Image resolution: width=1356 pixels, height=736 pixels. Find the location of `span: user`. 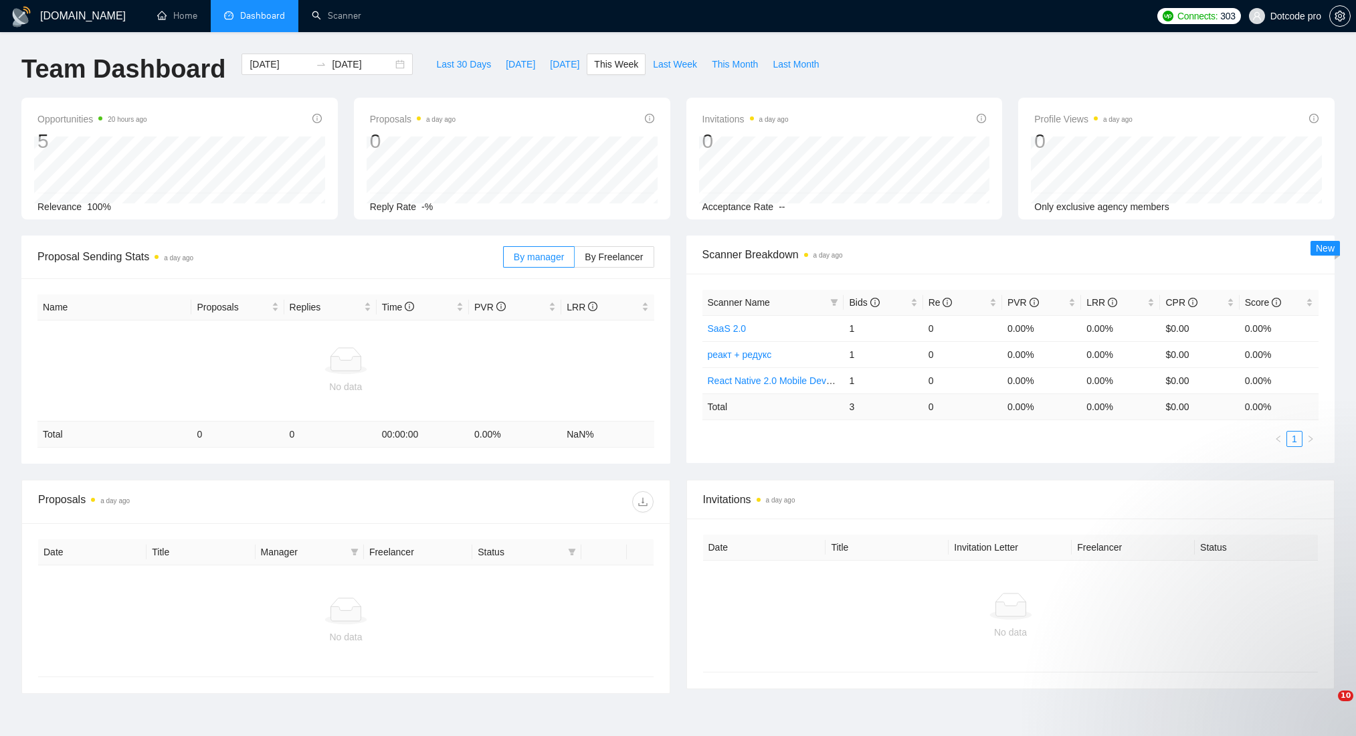

span: user is located at coordinates (1257, 16).